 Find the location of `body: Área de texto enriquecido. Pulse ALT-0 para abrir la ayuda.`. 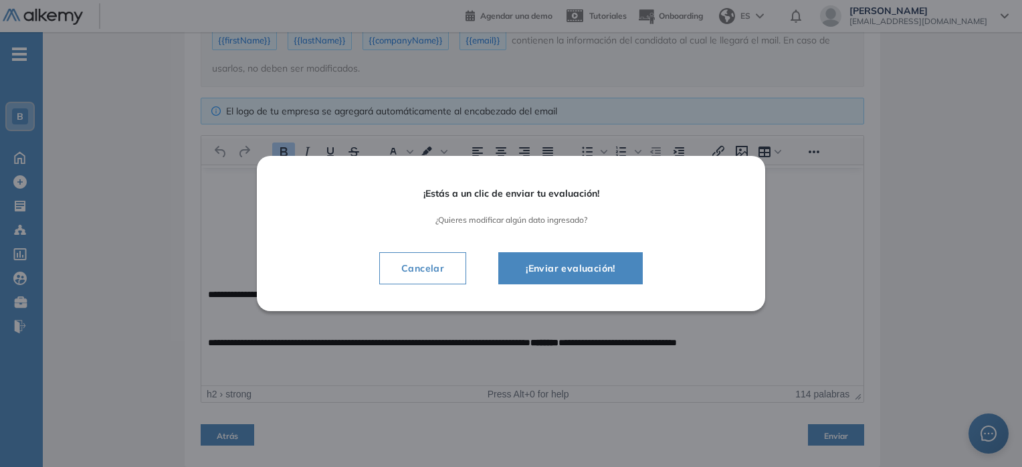

body: Área de texto enriquecido. Pulse ALT-0 para abrir la ayuda. is located at coordinates (331, 201).